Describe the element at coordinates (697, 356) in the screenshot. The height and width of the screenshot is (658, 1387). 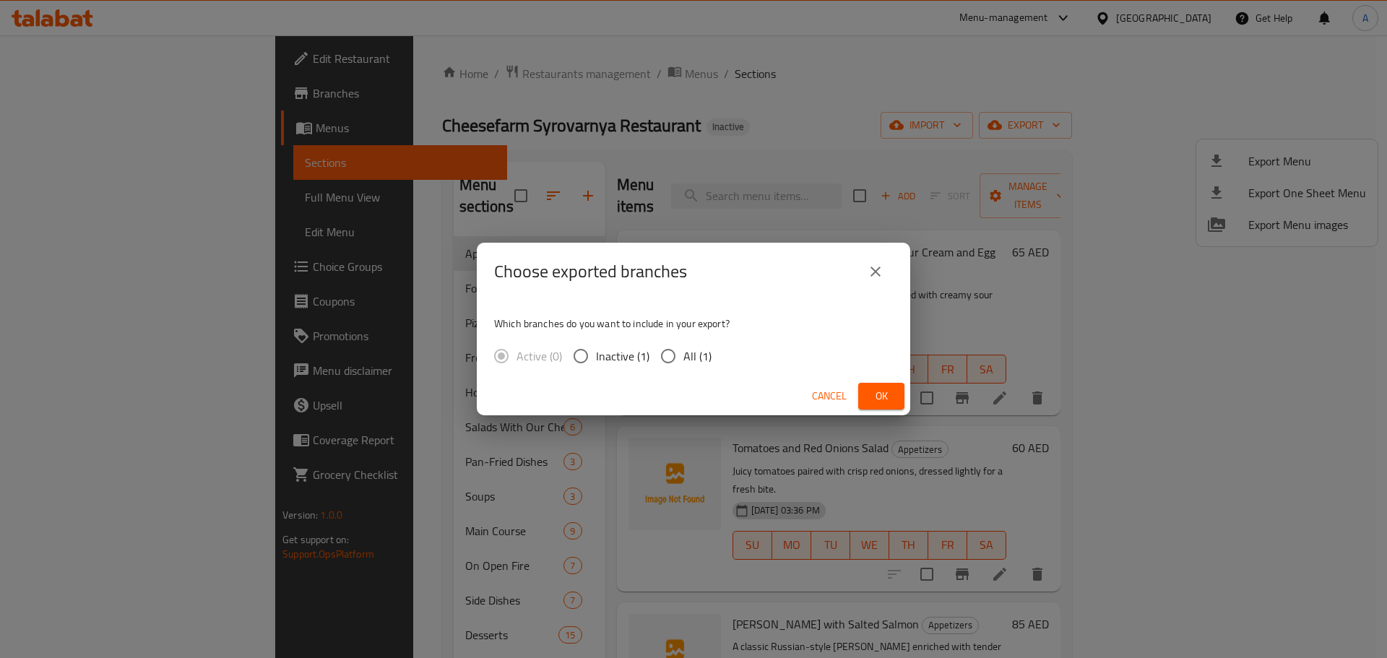
I see `span: All (1)` at that location.